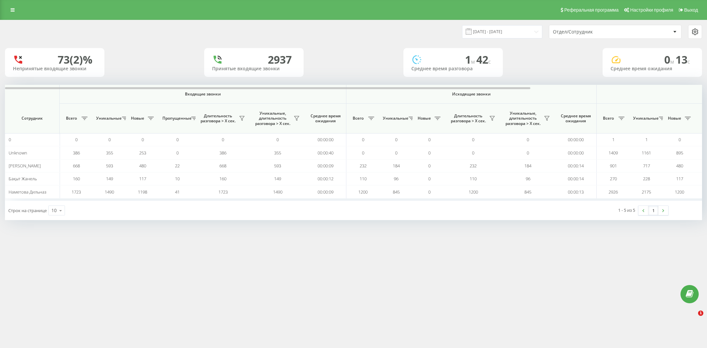 This screenshot has width=707, height=348. Describe the element at coordinates (28, 192) in the screenshot. I see `span: Наметова Дильназ` at that location.